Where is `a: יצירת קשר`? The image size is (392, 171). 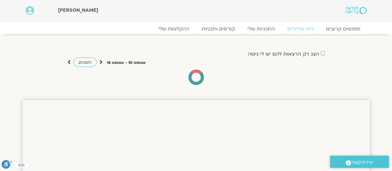 a: יצירת קשר is located at coordinates (360, 162).